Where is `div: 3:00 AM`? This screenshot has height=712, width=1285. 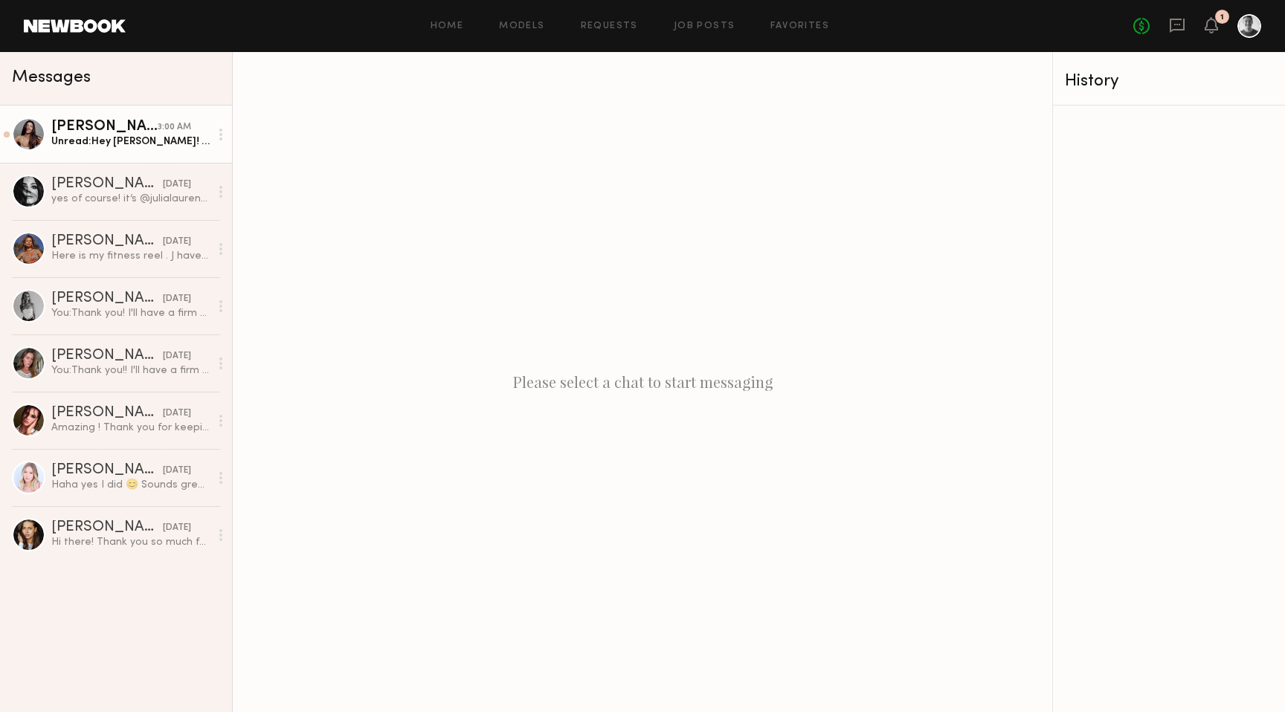
div: 3:00 AM is located at coordinates (174, 127).